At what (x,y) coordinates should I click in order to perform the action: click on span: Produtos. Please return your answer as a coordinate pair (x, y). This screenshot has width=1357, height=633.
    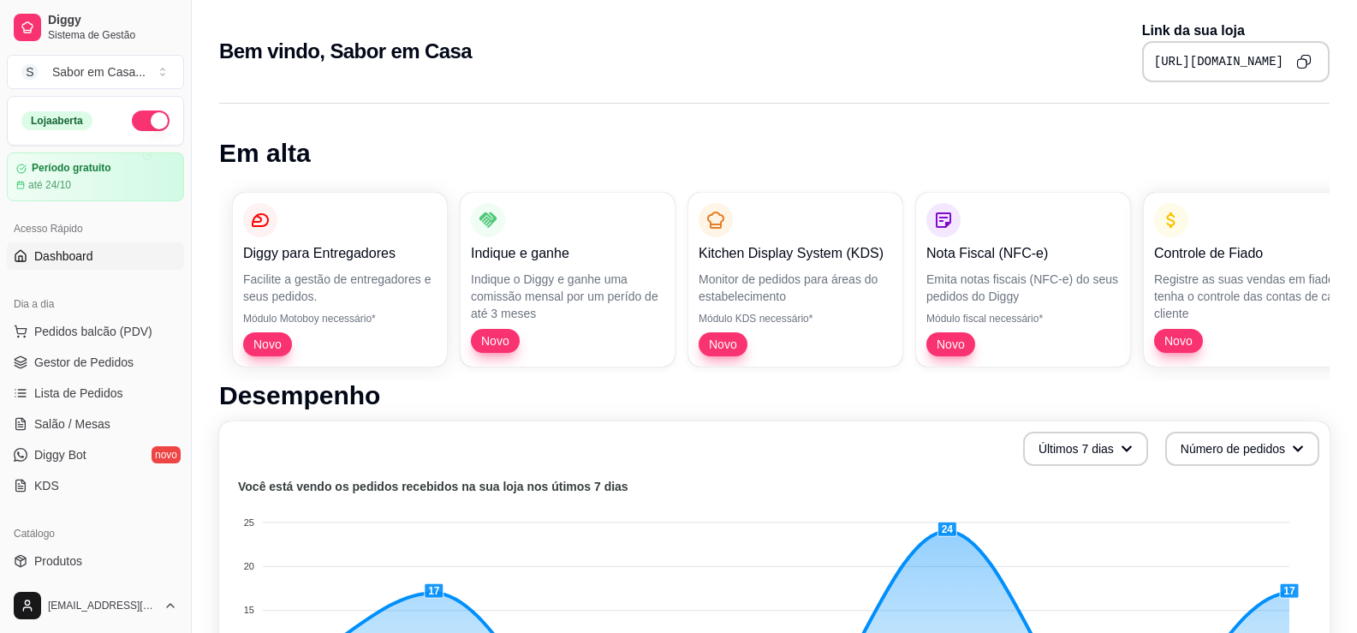
    Looking at the image, I should click on (58, 561).